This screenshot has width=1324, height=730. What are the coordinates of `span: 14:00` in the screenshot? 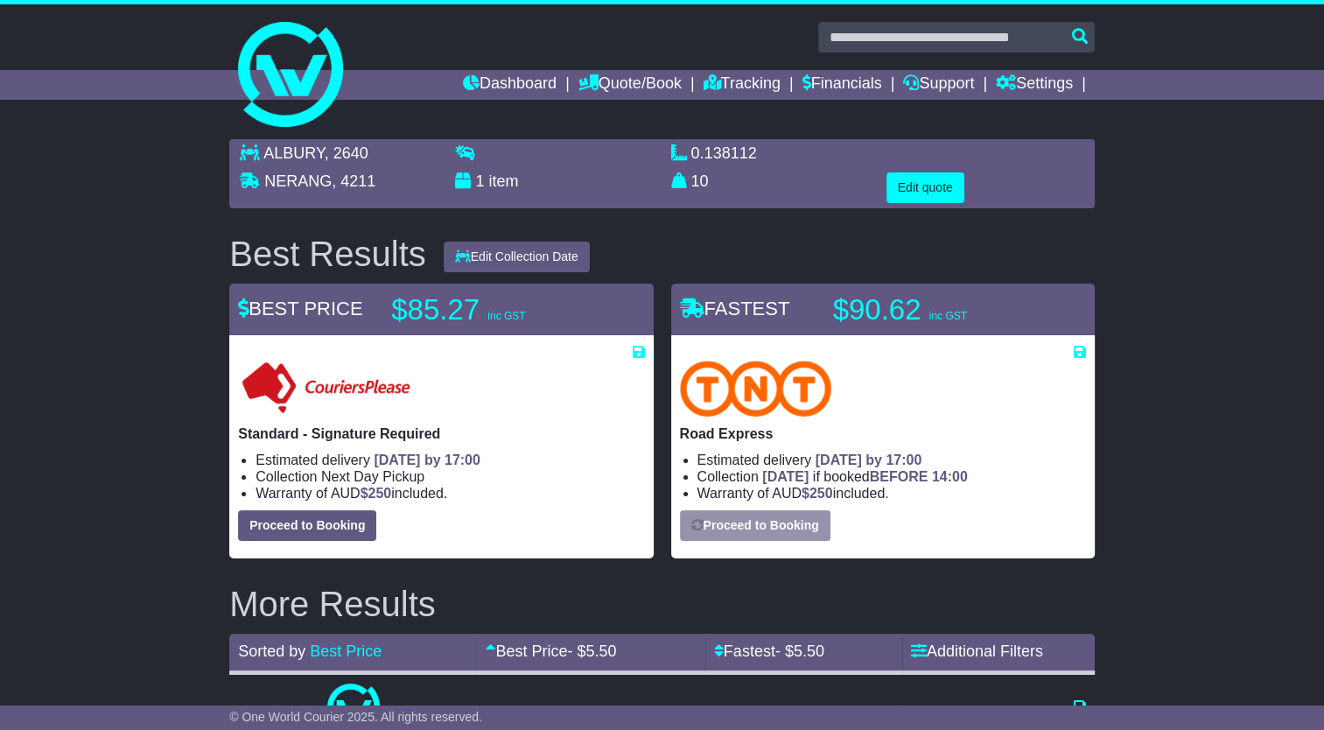 It's located at (950, 476).